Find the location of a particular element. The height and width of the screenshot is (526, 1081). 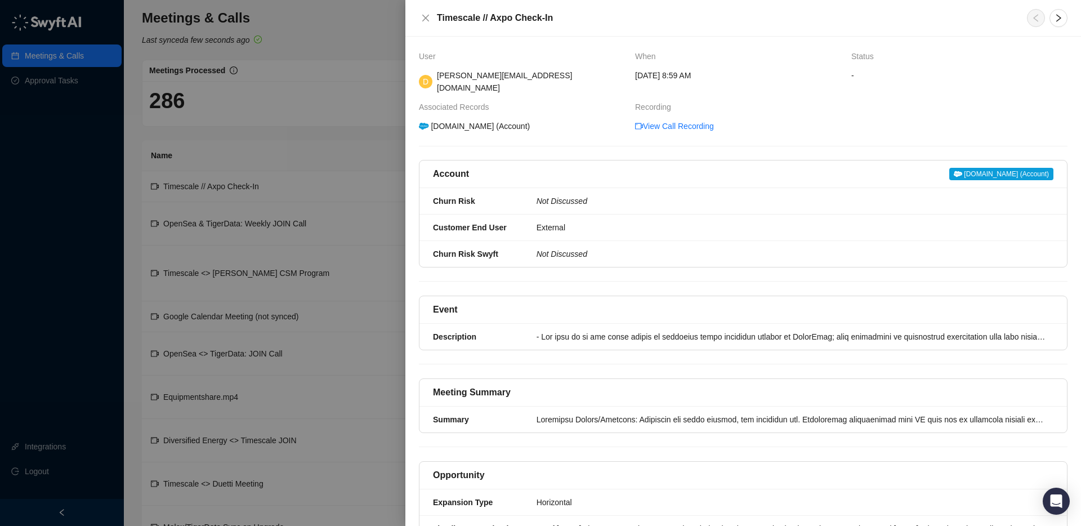

h5: Opportunity is located at coordinates (459, 475).